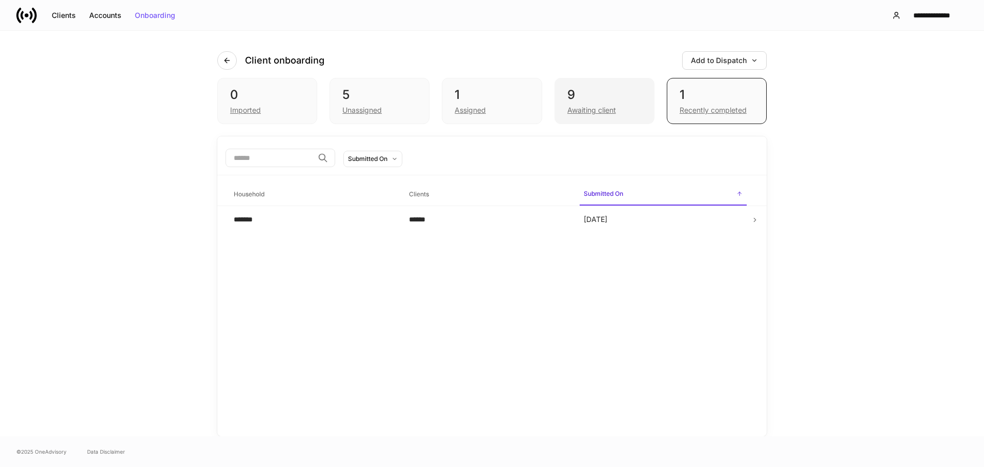 This screenshot has height=467, width=984. I want to click on div: Add to Dispatch, so click(724, 60).